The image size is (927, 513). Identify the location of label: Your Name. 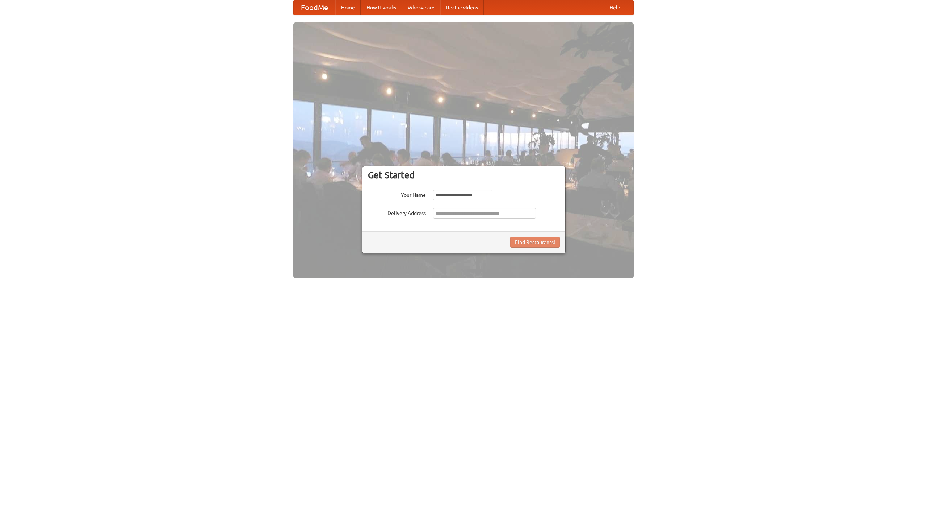
(397, 194).